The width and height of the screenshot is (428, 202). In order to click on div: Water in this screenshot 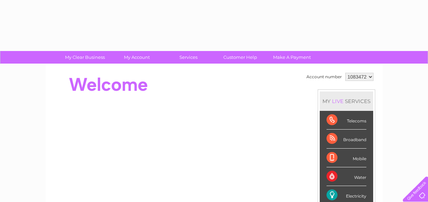, I will do `click(346, 177)`.